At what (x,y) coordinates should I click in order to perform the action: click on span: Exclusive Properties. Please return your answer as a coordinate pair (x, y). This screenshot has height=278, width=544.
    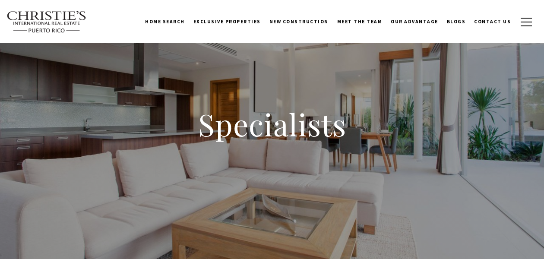
    Looking at the image, I should click on (227, 22).